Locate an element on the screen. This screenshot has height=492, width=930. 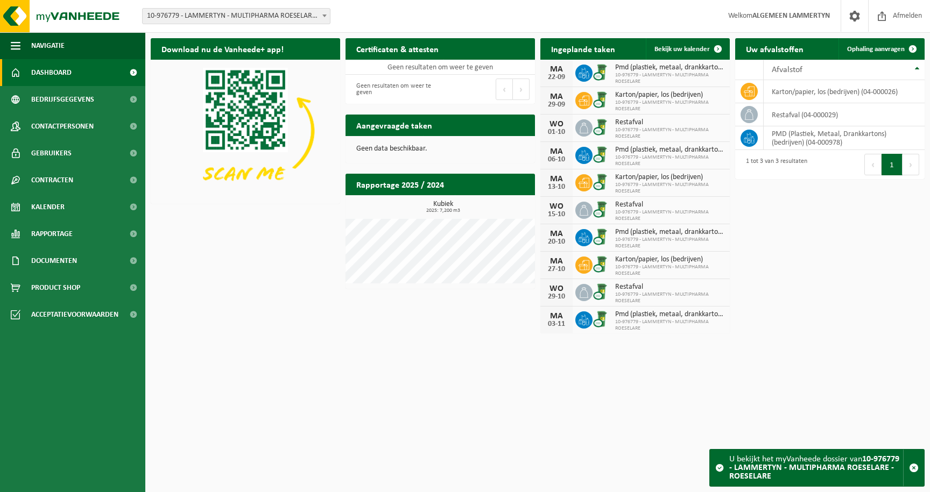
div: 13-10 is located at coordinates (556, 187).